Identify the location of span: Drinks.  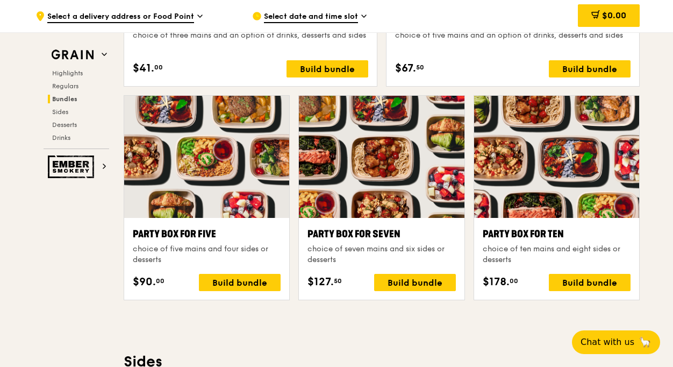
(61, 138).